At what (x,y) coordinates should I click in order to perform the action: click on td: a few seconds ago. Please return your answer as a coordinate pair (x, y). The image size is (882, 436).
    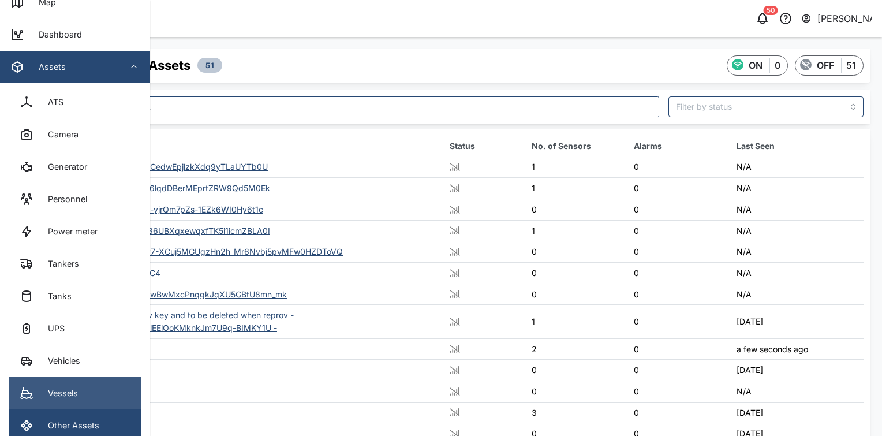
    Looking at the image, I should click on (797, 349).